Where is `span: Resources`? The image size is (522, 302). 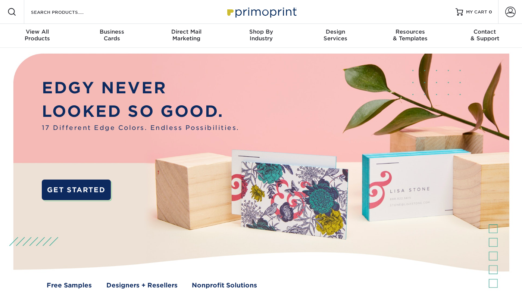
span: Resources is located at coordinates (410, 32).